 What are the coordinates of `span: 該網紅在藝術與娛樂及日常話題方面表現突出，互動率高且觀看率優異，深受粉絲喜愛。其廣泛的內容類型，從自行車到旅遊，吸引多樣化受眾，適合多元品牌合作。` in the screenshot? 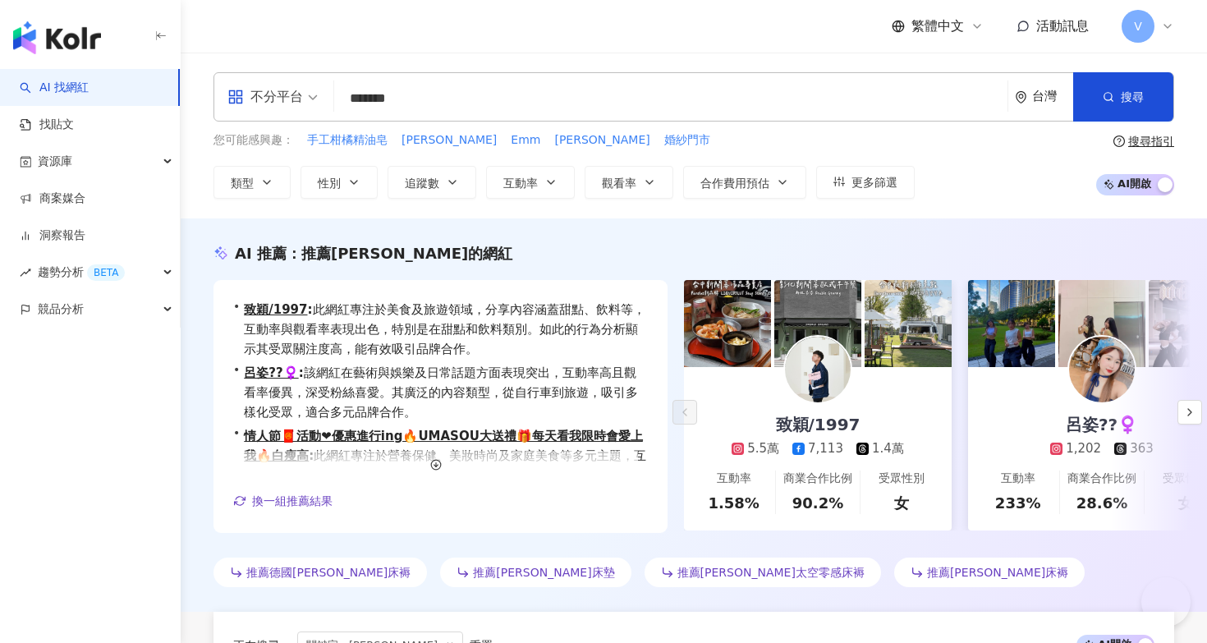 It's located at (446, 392).